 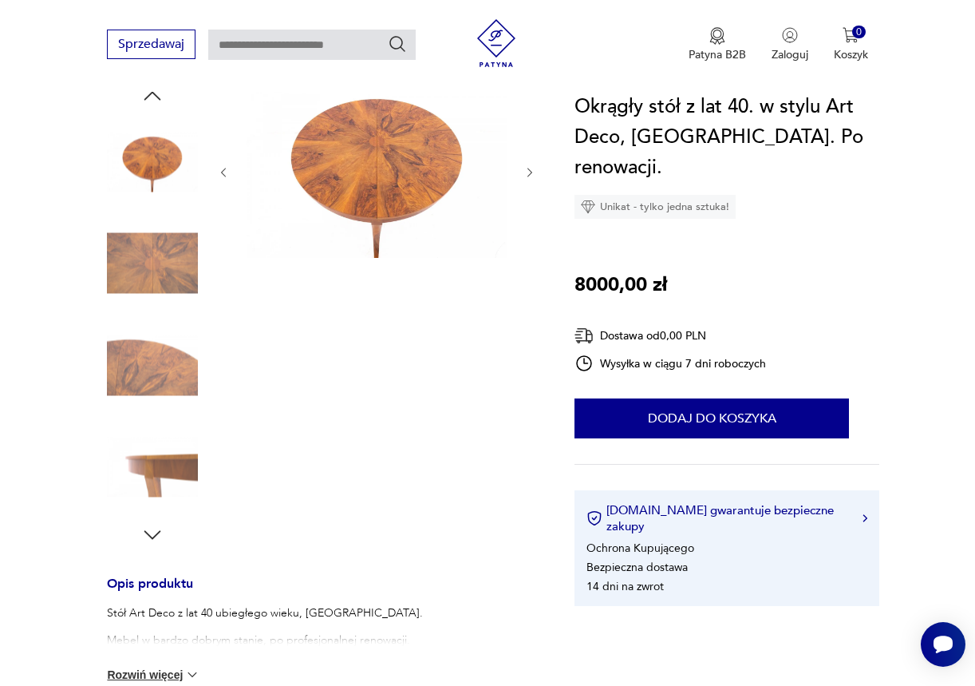 I want to click on button: Sprzedawaj, so click(x=151, y=44).